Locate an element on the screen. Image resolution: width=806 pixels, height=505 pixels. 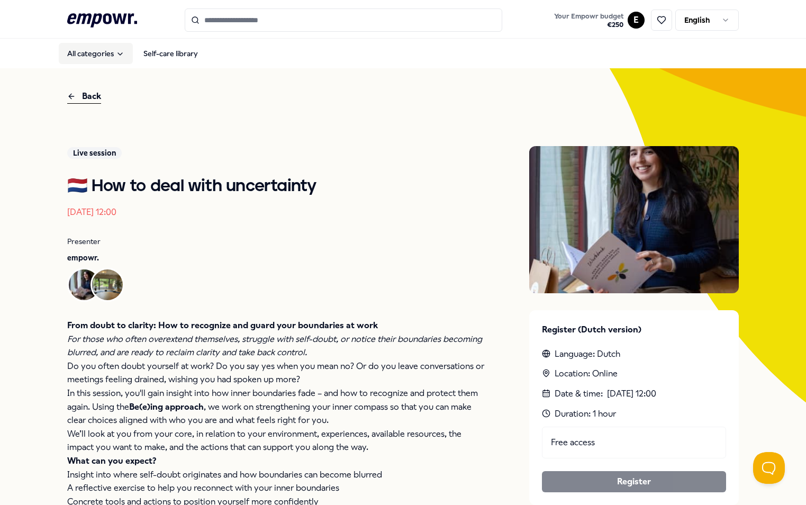
div: Language: Dutch is located at coordinates (634, 354).